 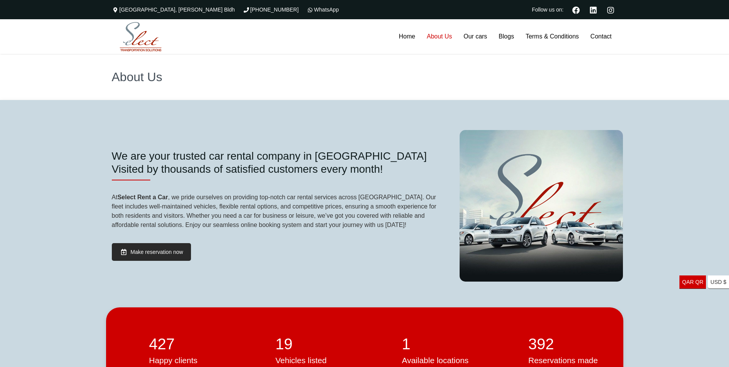 What do you see at coordinates (611, 10) in the screenshot?
I see `a: Instagram` at bounding box center [611, 10].